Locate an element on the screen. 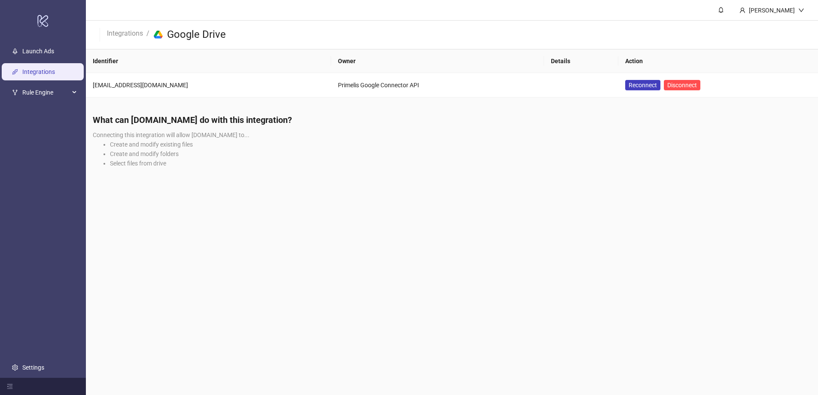 Image resolution: width=818 pixels, height=395 pixels. span: Rule Engine is located at coordinates (46, 93).